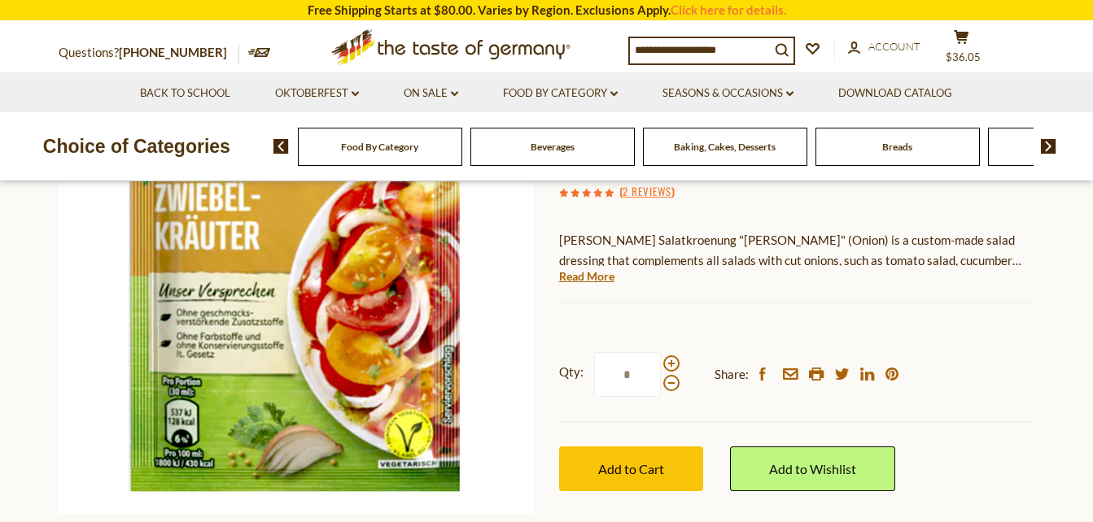 Image resolution: width=1093 pixels, height=522 pixels. What do you see at coordinates (553, 146) in the screenshot?
I see `a: Beverages` at bounding box center [553, 146].